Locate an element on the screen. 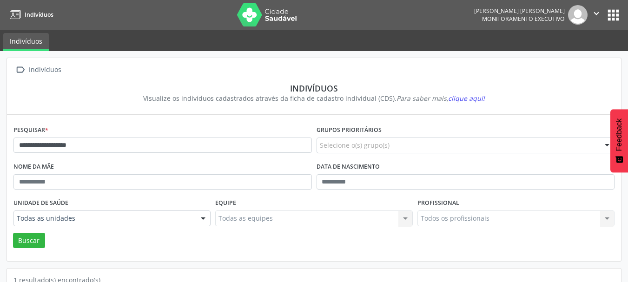  a:  Indivíduos is located at coordinates (38, 70).